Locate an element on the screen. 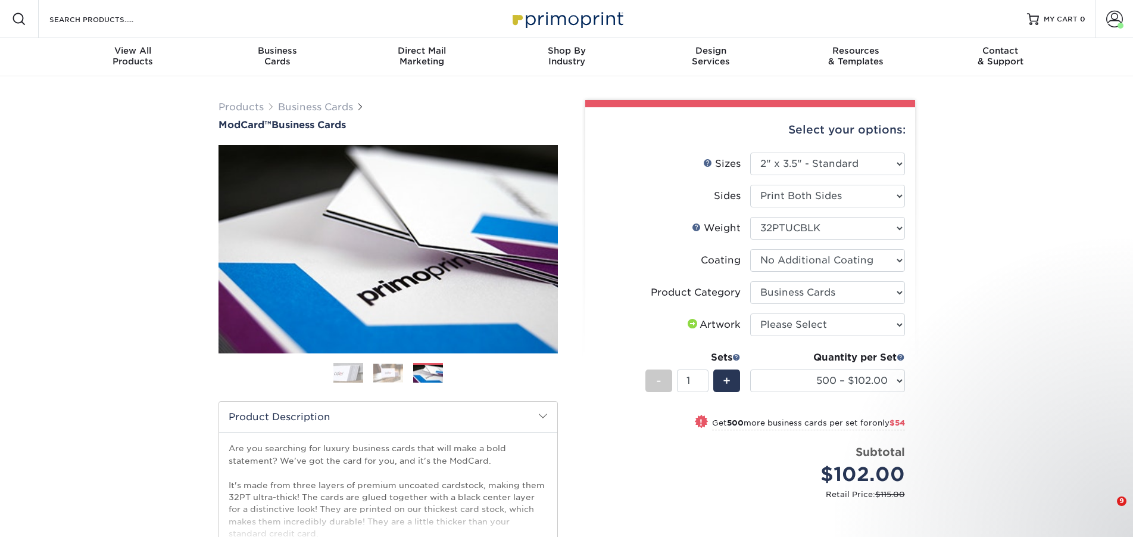 Image resolution: width=1133 pixels, height=537 pixels. span: Direct Mail is located at coordinates (422, 51).